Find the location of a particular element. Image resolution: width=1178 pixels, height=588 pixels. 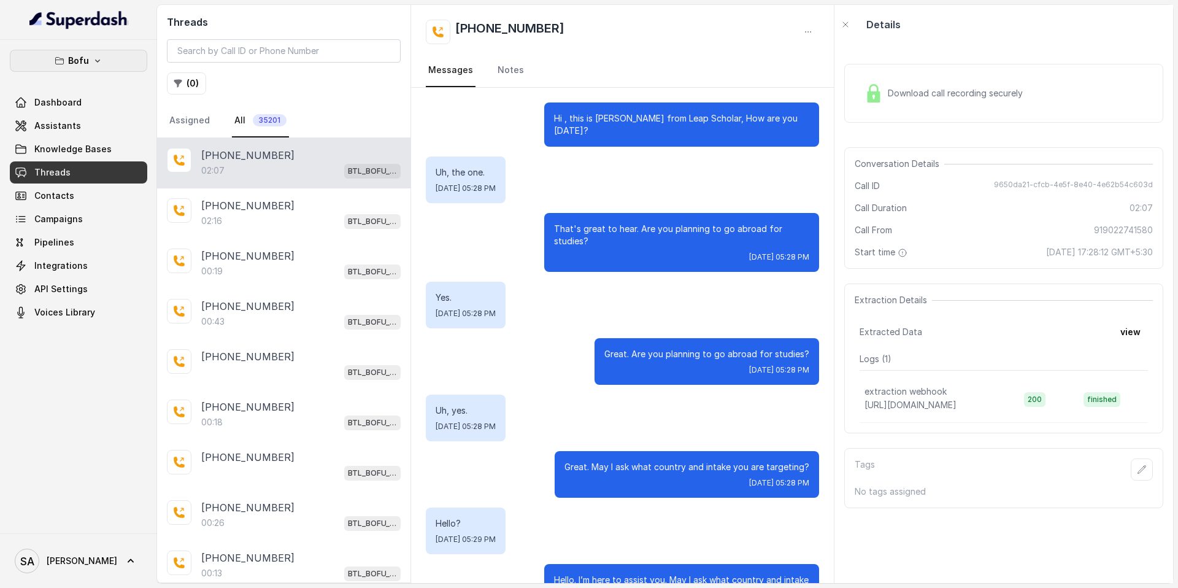

span: Knowledge Bases is located at coordinates (73, 149).